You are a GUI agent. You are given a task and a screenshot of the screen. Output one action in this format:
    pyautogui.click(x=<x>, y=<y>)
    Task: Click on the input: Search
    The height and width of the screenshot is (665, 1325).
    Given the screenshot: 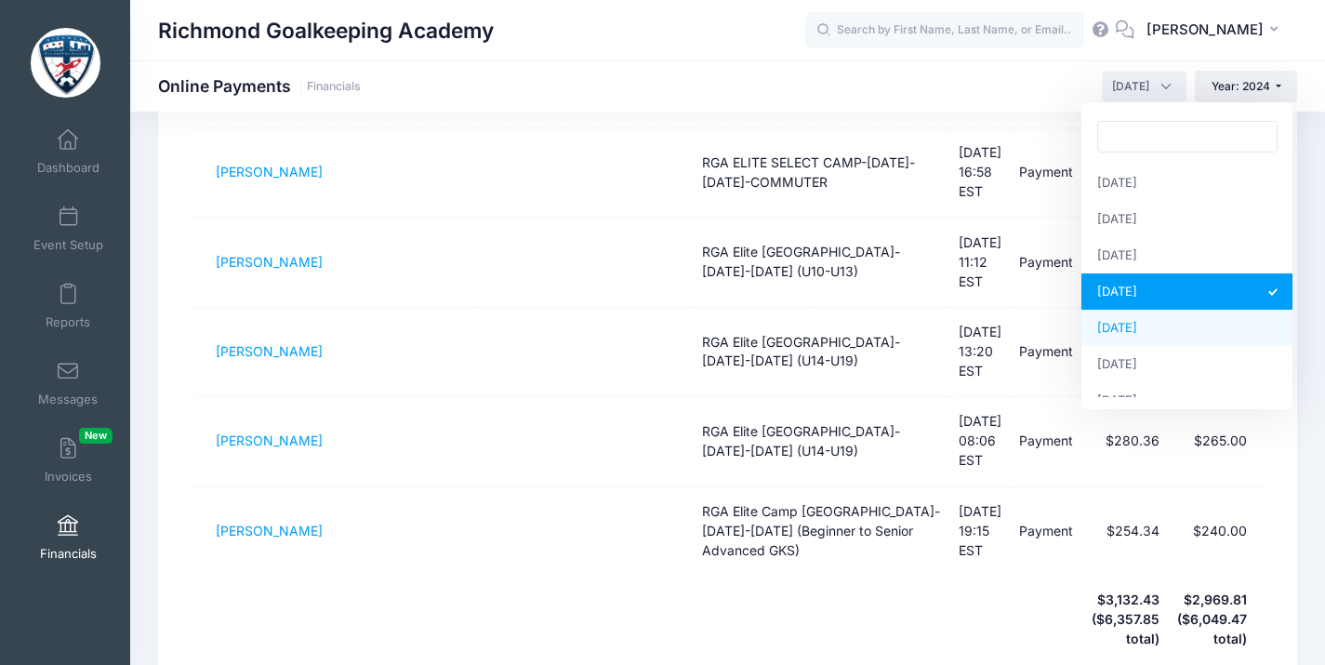 What is the action you would take?
    pyautogui.click(x=1187, y=137)
    